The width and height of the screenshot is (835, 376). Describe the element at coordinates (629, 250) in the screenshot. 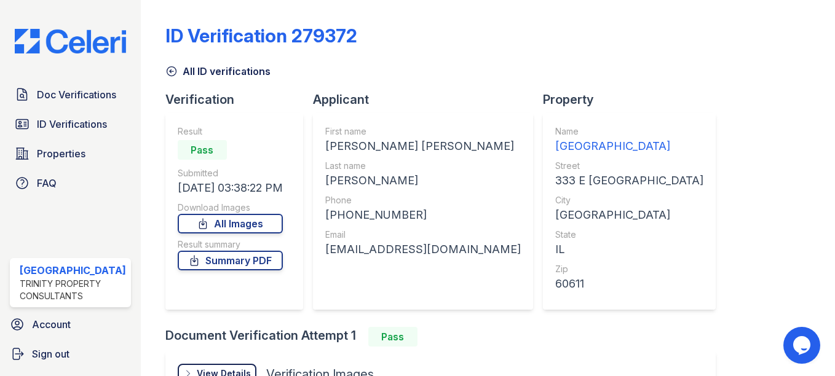

I see `div: IL` at that location.